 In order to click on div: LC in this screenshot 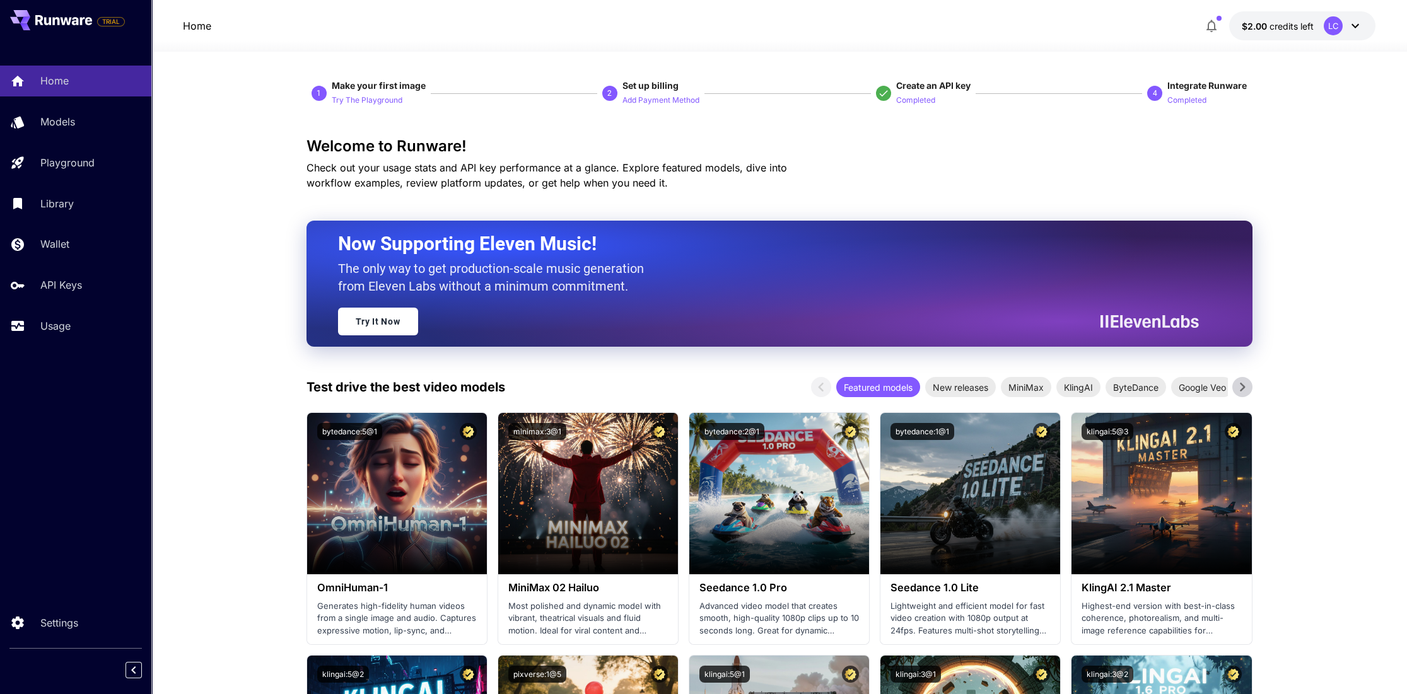, I will do `click(1333, 26)`.